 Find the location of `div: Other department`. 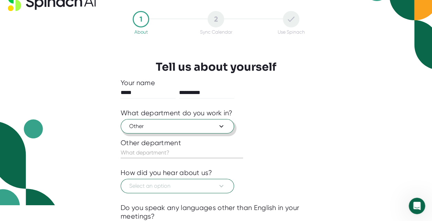

div: Other department is located at coordinates (216, 143).